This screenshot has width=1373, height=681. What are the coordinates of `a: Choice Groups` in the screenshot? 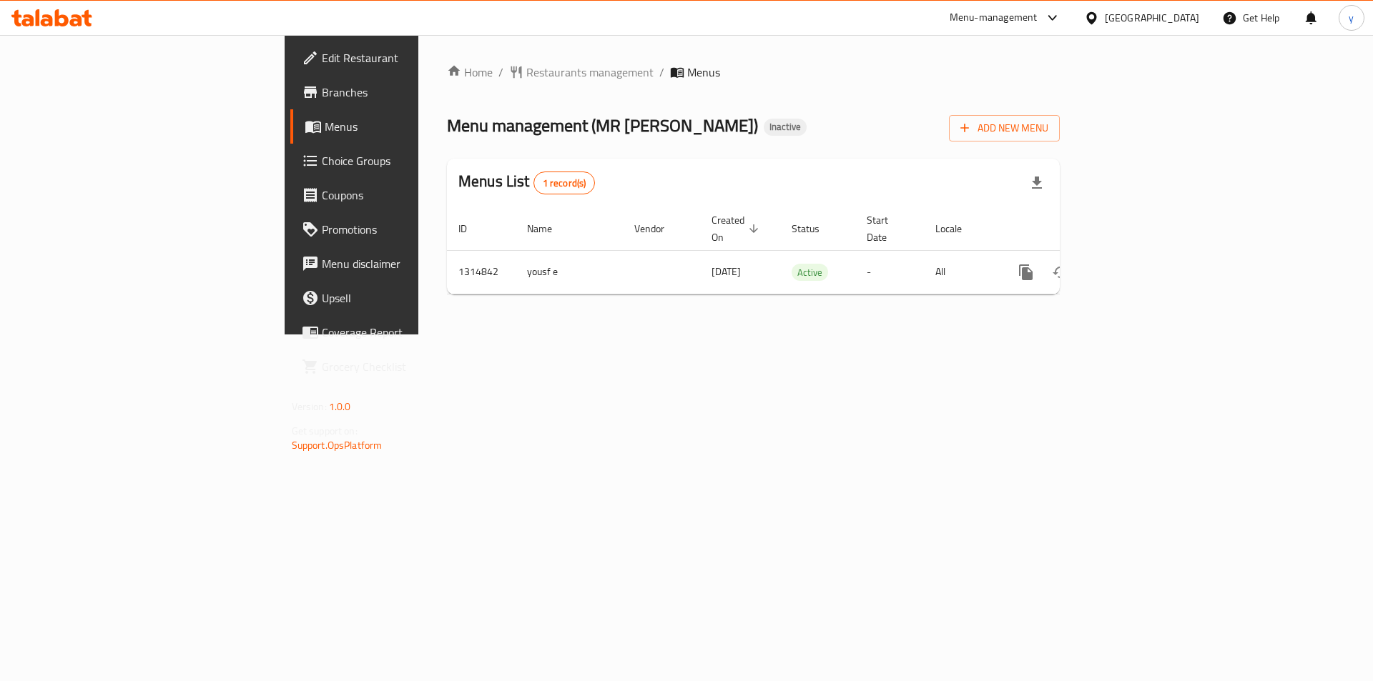 It's located at (402, 161).